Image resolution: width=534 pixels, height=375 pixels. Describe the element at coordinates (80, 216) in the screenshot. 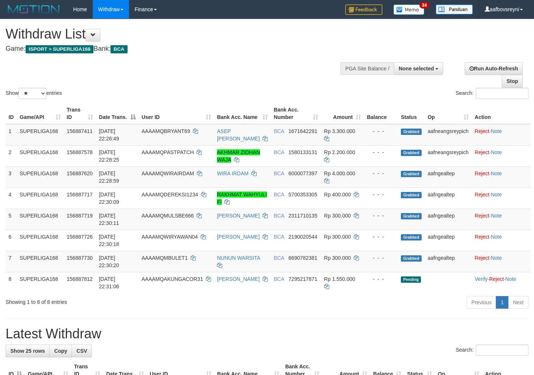

I see `span: 156887719` at that location.